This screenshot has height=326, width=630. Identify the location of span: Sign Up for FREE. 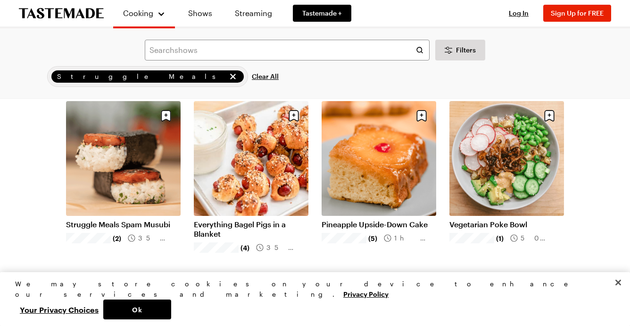
(578, 13).